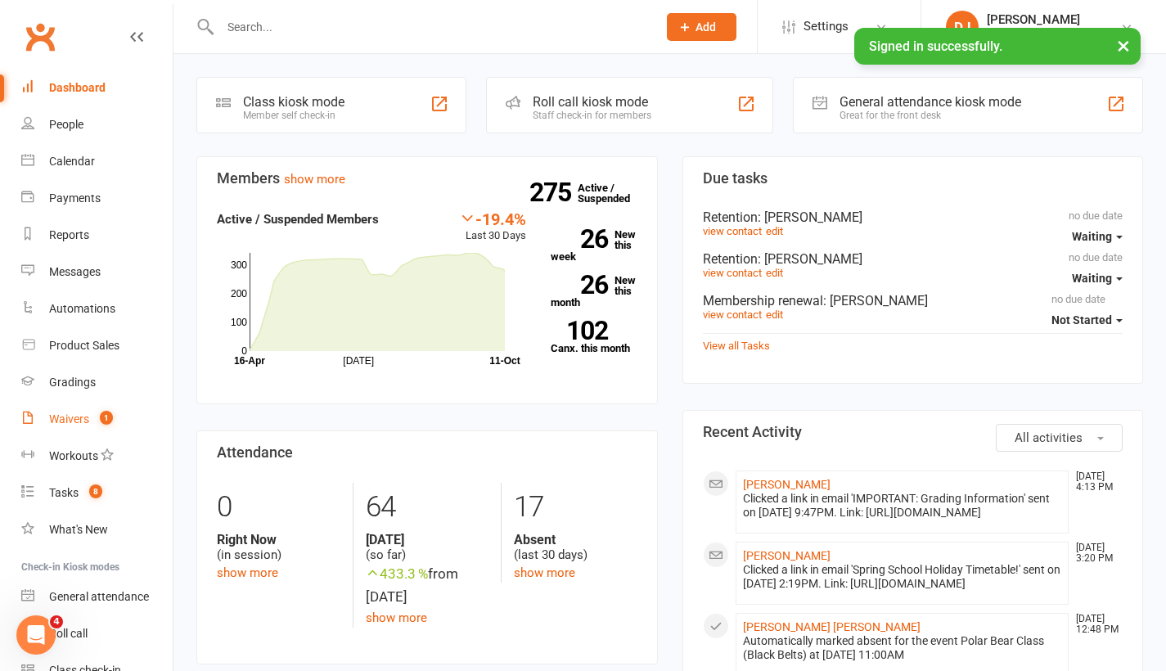 The width and height of the screenshot is (1166, 671). I want to click on a: Clubworx, so click(40, 37).